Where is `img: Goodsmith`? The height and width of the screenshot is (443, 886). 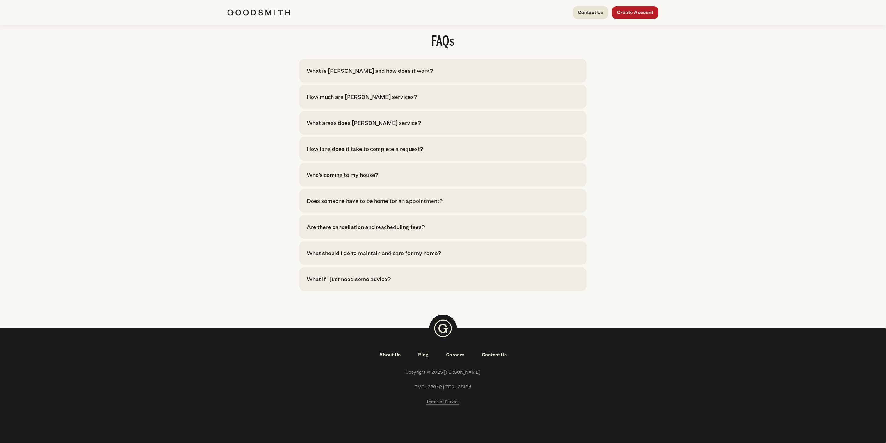
img: Goodsmith is located at coordinates (259, 13).